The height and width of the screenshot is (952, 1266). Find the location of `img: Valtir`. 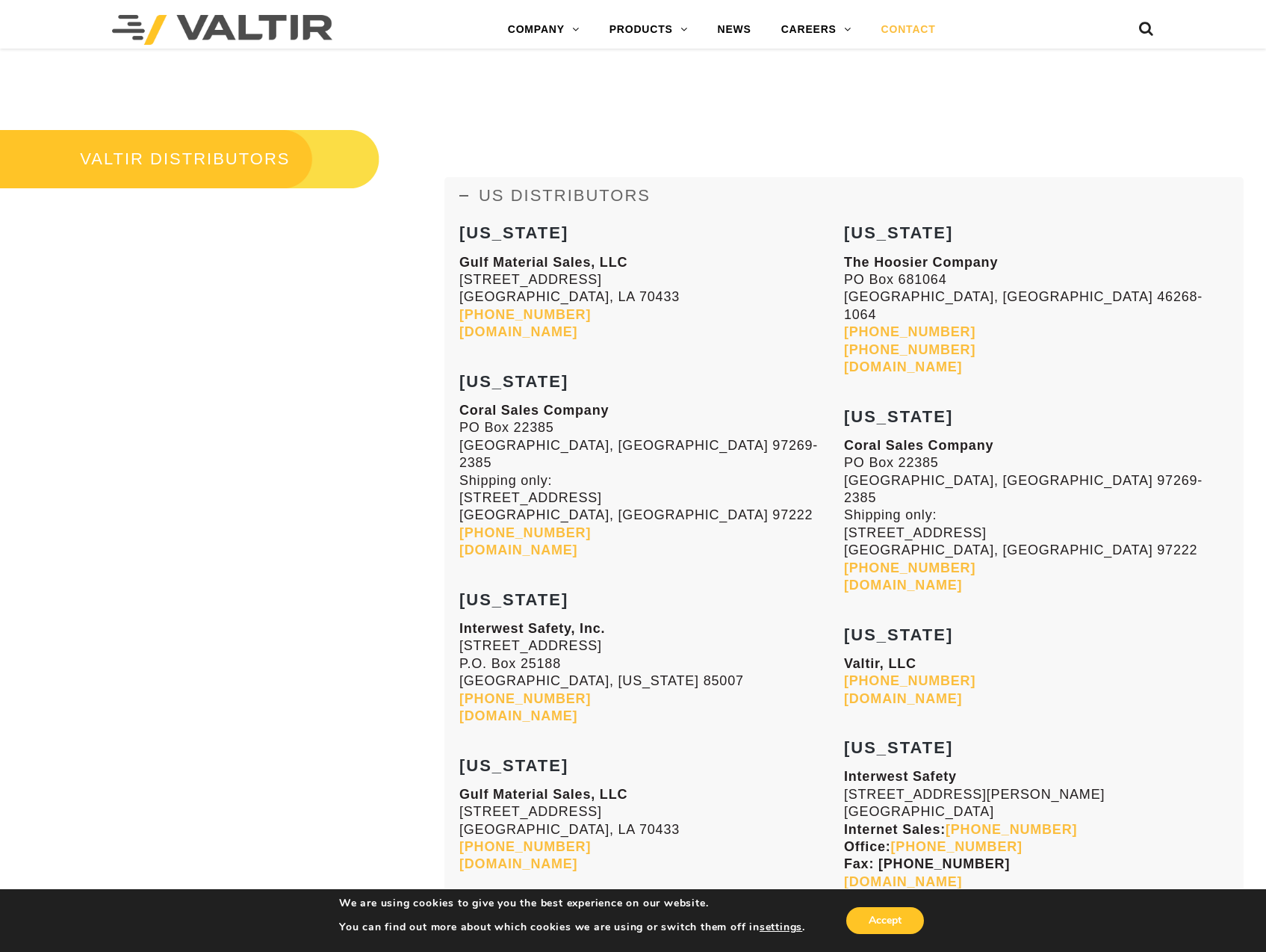

img: Valtir is located at coordinates (222, 30).